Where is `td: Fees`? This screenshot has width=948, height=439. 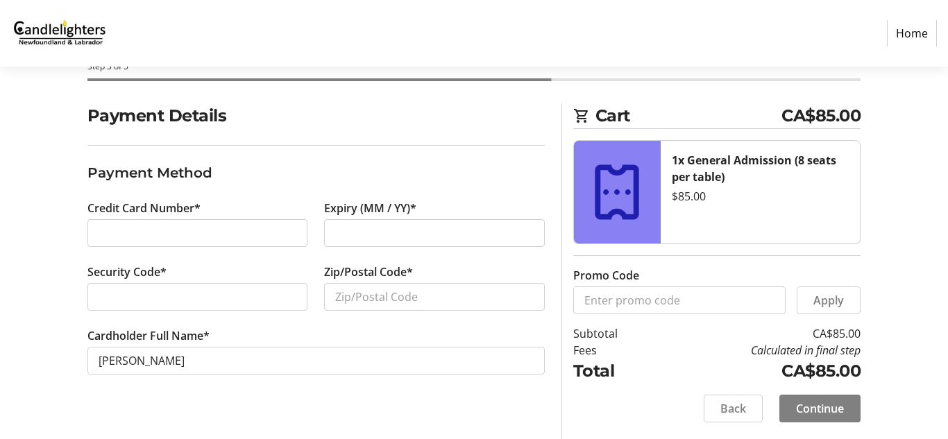
td: Fees is located at coordinates (614, 351).